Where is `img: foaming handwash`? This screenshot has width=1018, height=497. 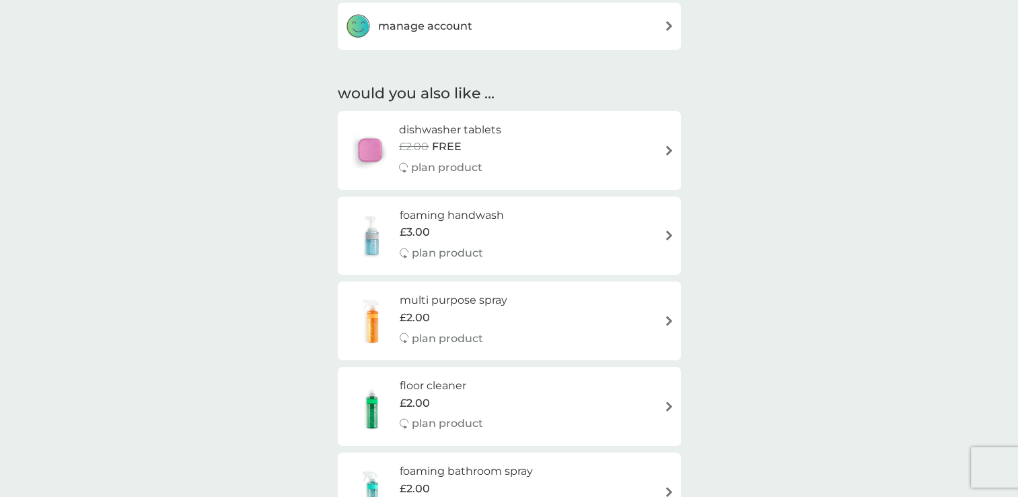
img: foaming handwash is located at coordinates (372, 236).